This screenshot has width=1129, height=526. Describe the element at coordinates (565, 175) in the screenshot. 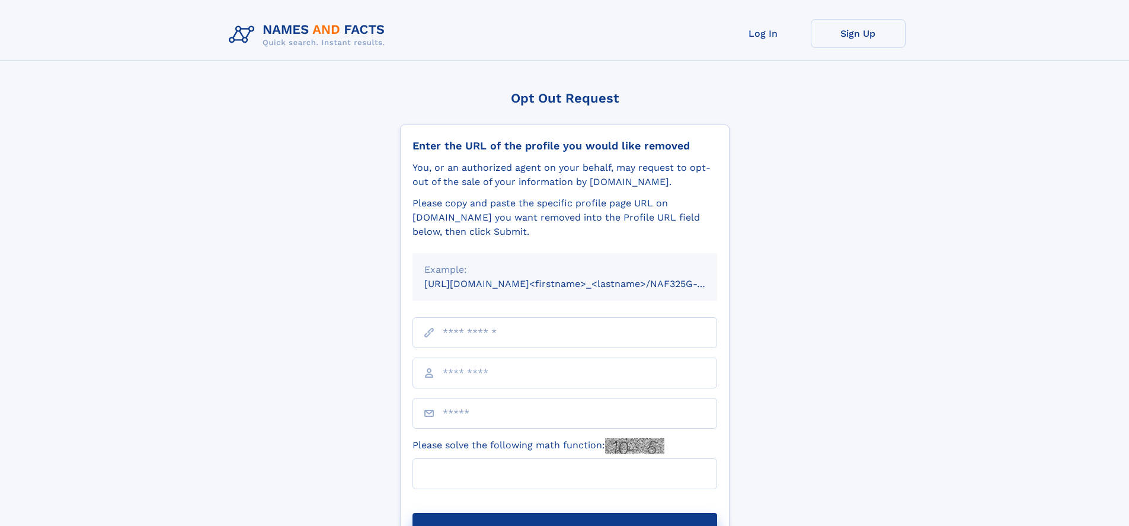

I see `div: You, or an authorized agent on your behalf, may request to opt-out of the sale of your informatio...` at that location.